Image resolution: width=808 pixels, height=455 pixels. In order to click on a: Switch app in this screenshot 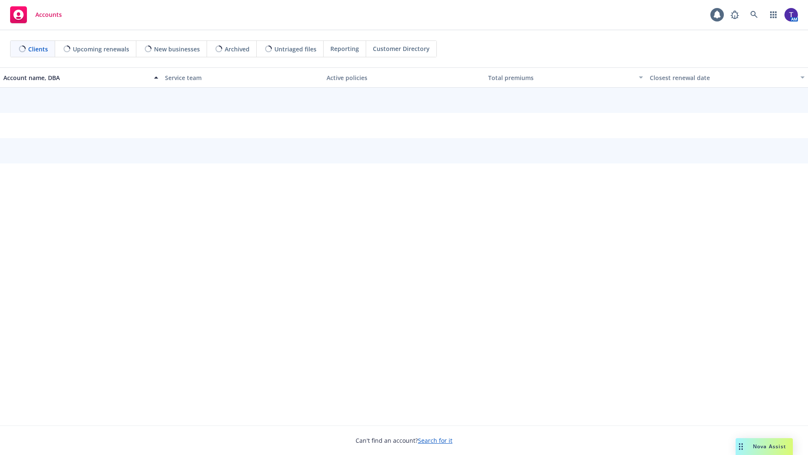, I will do `click(774, 15)`.